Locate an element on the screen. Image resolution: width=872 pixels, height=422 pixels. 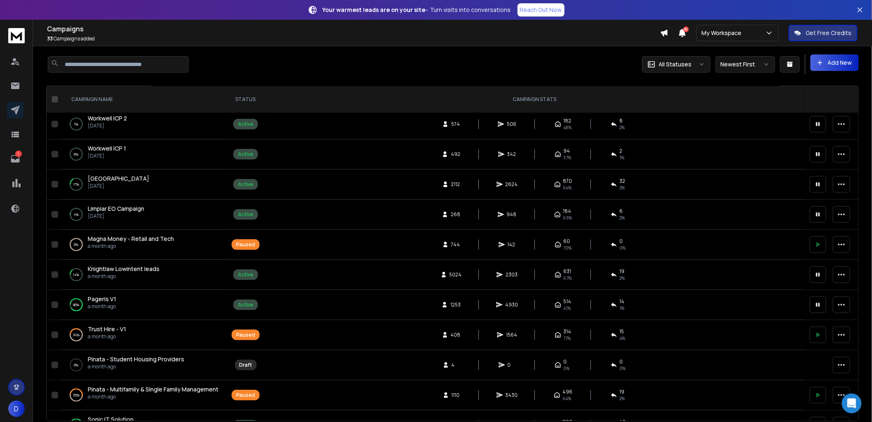
p: – Turn visits into conversations is located at coordinates (417, 10).